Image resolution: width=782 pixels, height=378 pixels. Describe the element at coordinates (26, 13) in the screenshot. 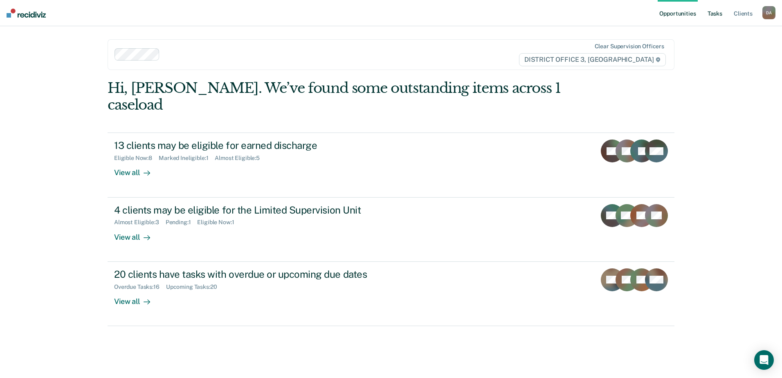

I see `img: Recidiviz` at that location.